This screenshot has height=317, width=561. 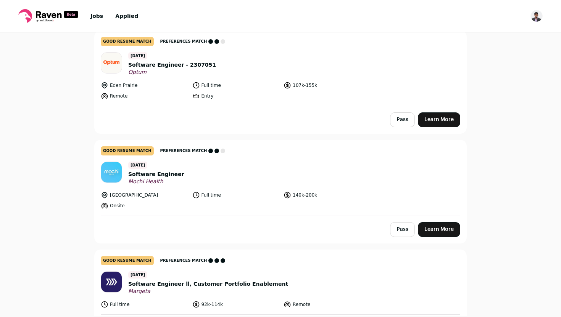 What do you see at coordinates (172, 72) in the screenshot?
I see `span: Optum` at bounding box center [172, 72].